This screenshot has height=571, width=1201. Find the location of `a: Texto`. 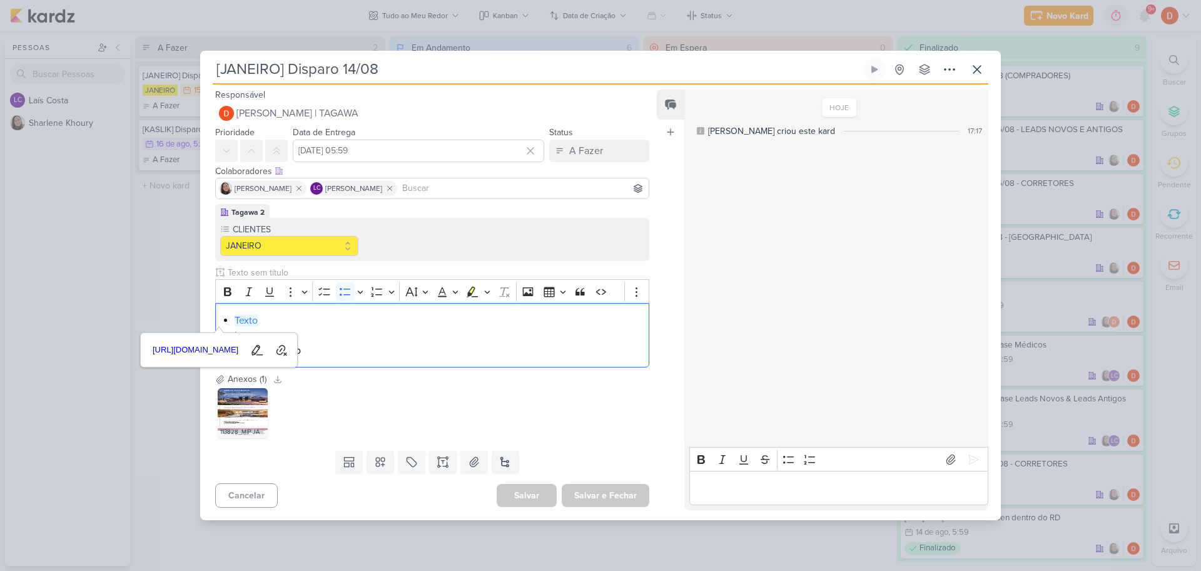

a: Texto is located at coordinates (246, 320).